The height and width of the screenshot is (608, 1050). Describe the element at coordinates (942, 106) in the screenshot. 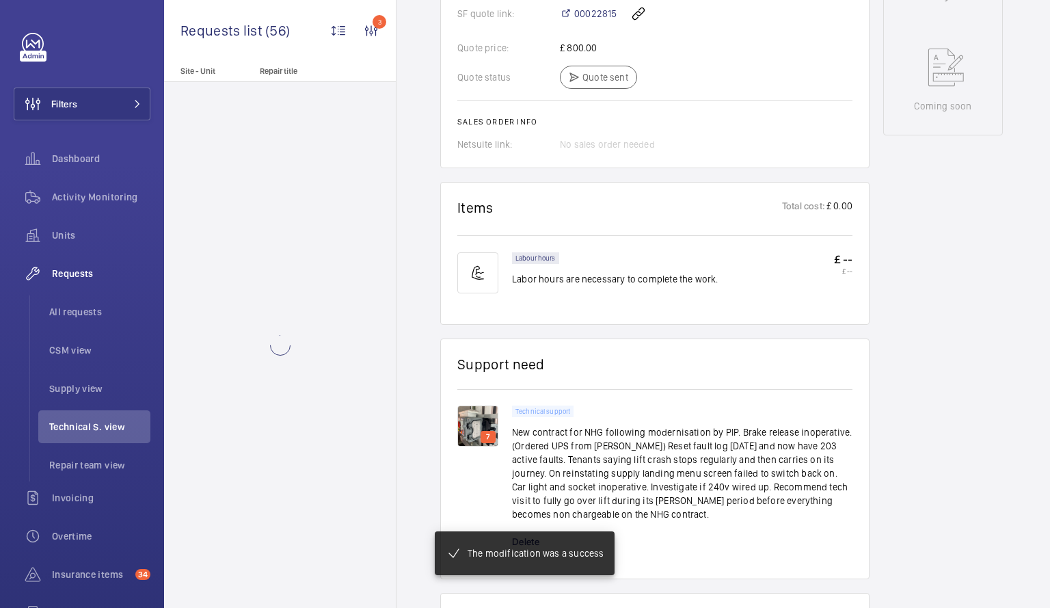

I see `p: Coming soon` at that location.